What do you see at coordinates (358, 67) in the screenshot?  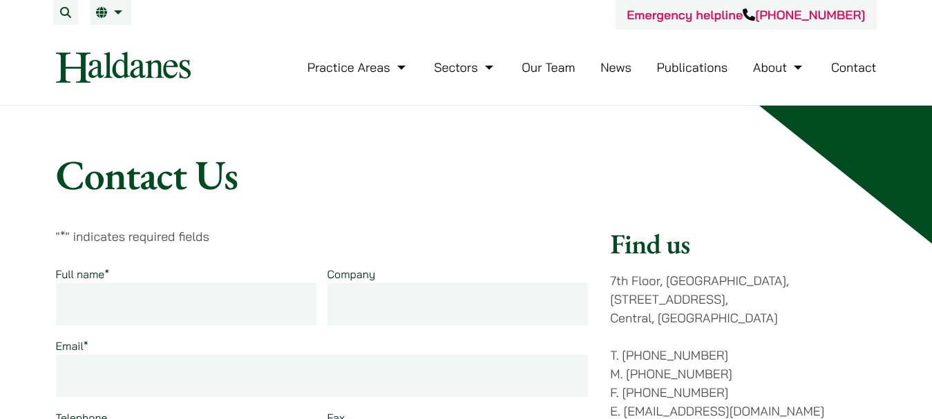 I see `a: Practice Areas` at bounding box center [358, 67].